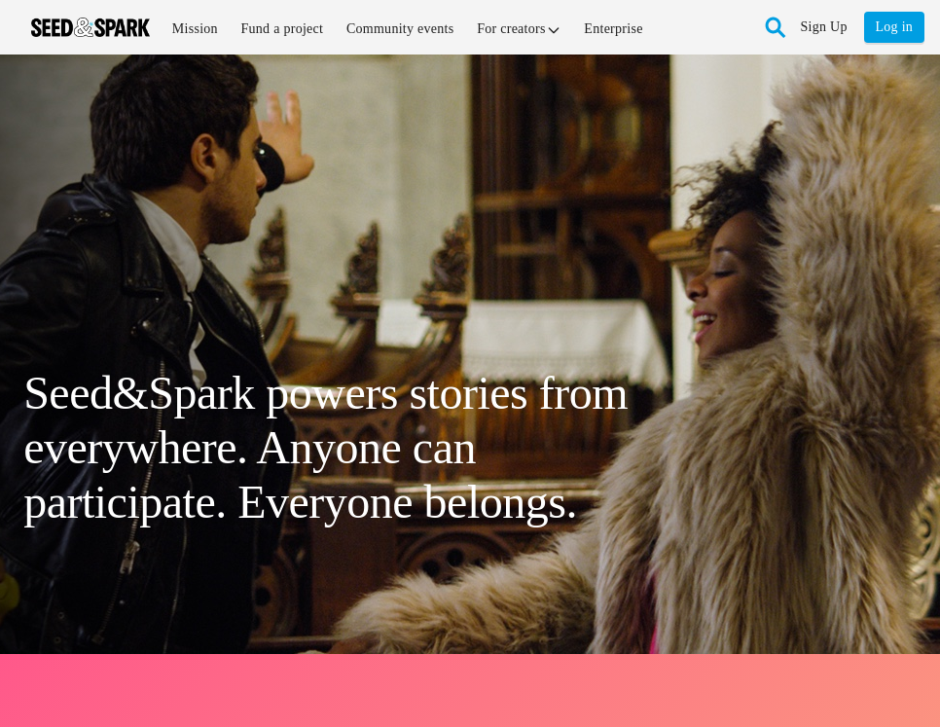 The height and width of the screenshot is (727, 940). I want to click on a: For creators, so click(518, 28).